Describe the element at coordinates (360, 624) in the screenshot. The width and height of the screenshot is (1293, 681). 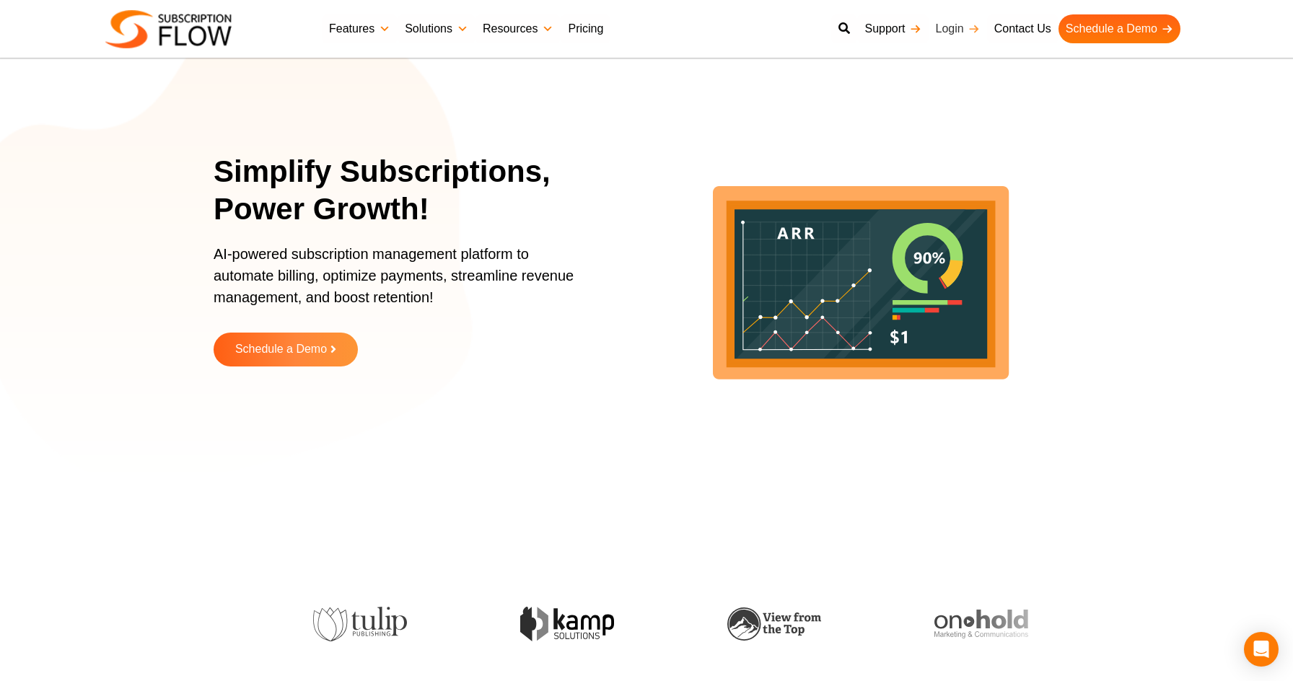
I see `img: tulip-publishing` at that location.